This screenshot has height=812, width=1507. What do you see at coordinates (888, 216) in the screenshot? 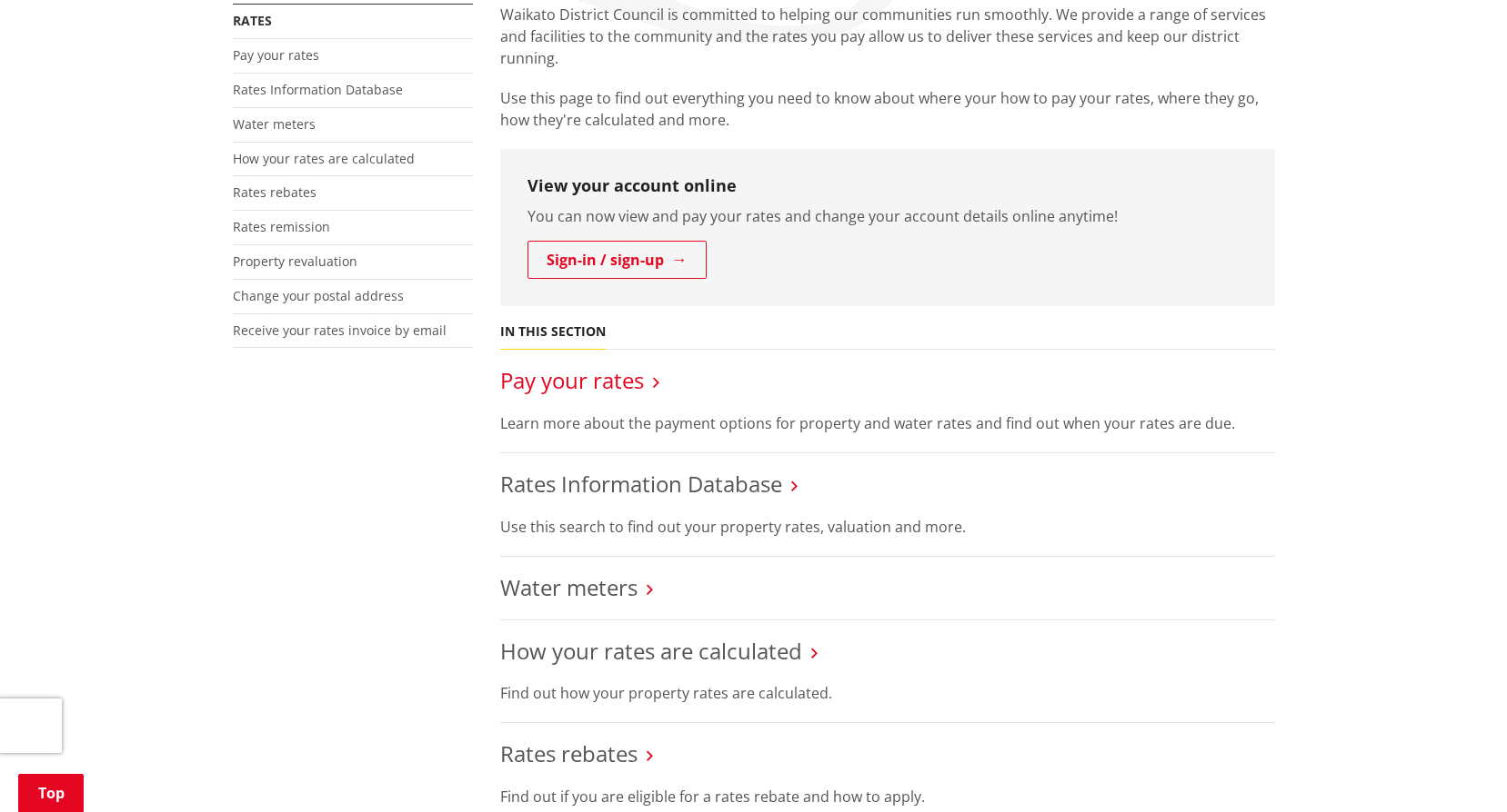
I see `p: You can now view and pay your rates and change your account details online anytime!` at bounding box center [888, 216].